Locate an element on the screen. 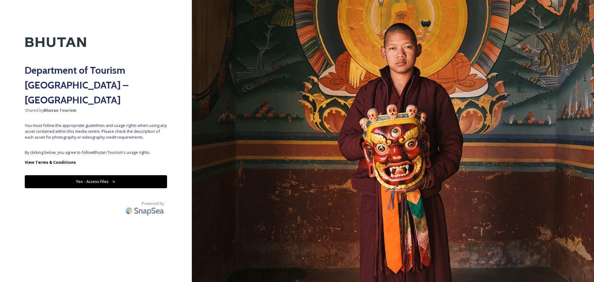  img: SnapSea Logo is located at coordinates (145, 210).